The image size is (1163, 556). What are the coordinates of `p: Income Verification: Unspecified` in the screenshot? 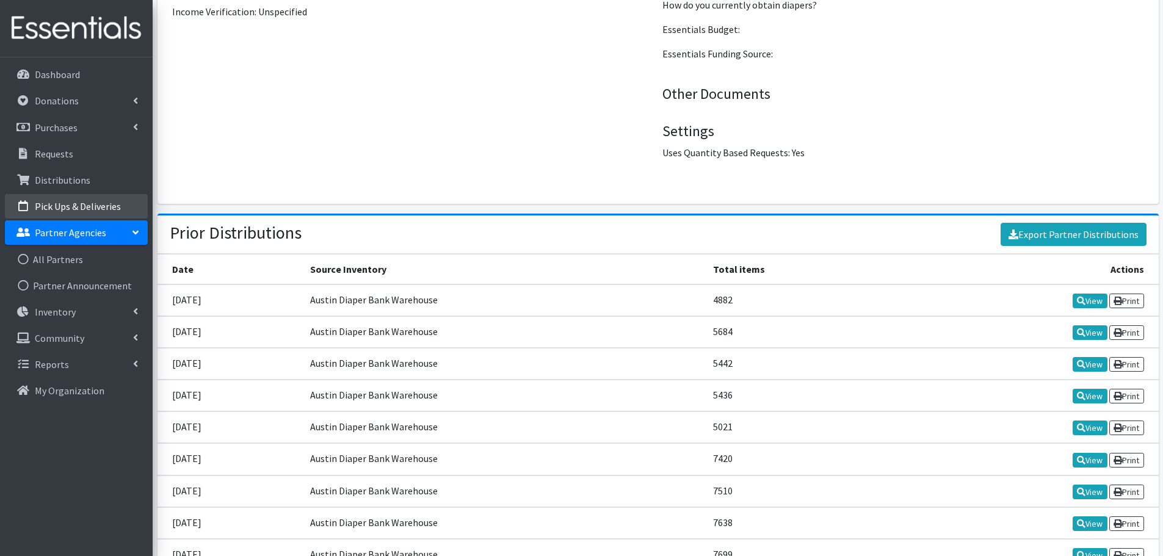 It's located at (413, 12).